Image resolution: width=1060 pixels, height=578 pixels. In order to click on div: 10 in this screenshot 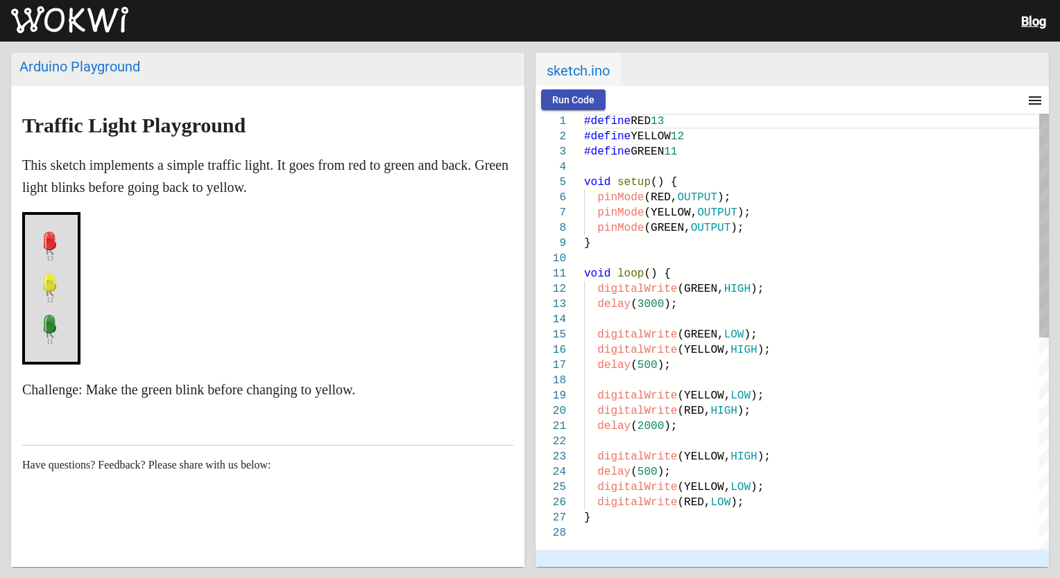, I will do `click(551, 259)`.